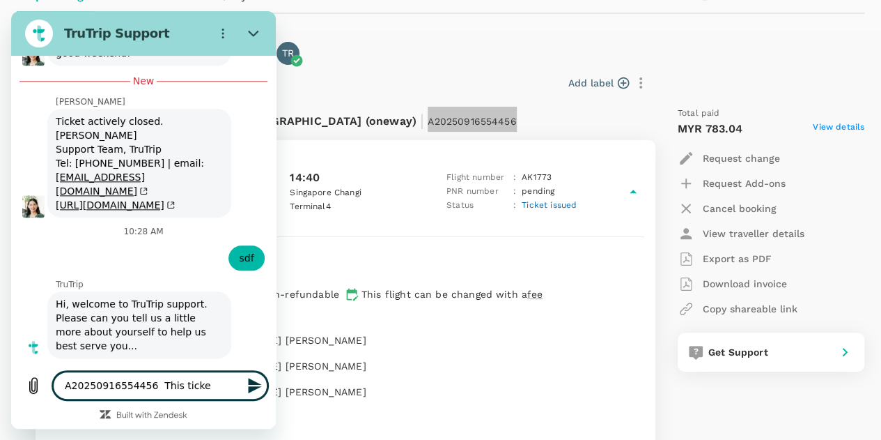 The width and height of the screenshot is (881, 440). What do you see at coordinates (536, 178) in the screenshot?
I see `p: AK 1773` at bounding box center [536, 178].